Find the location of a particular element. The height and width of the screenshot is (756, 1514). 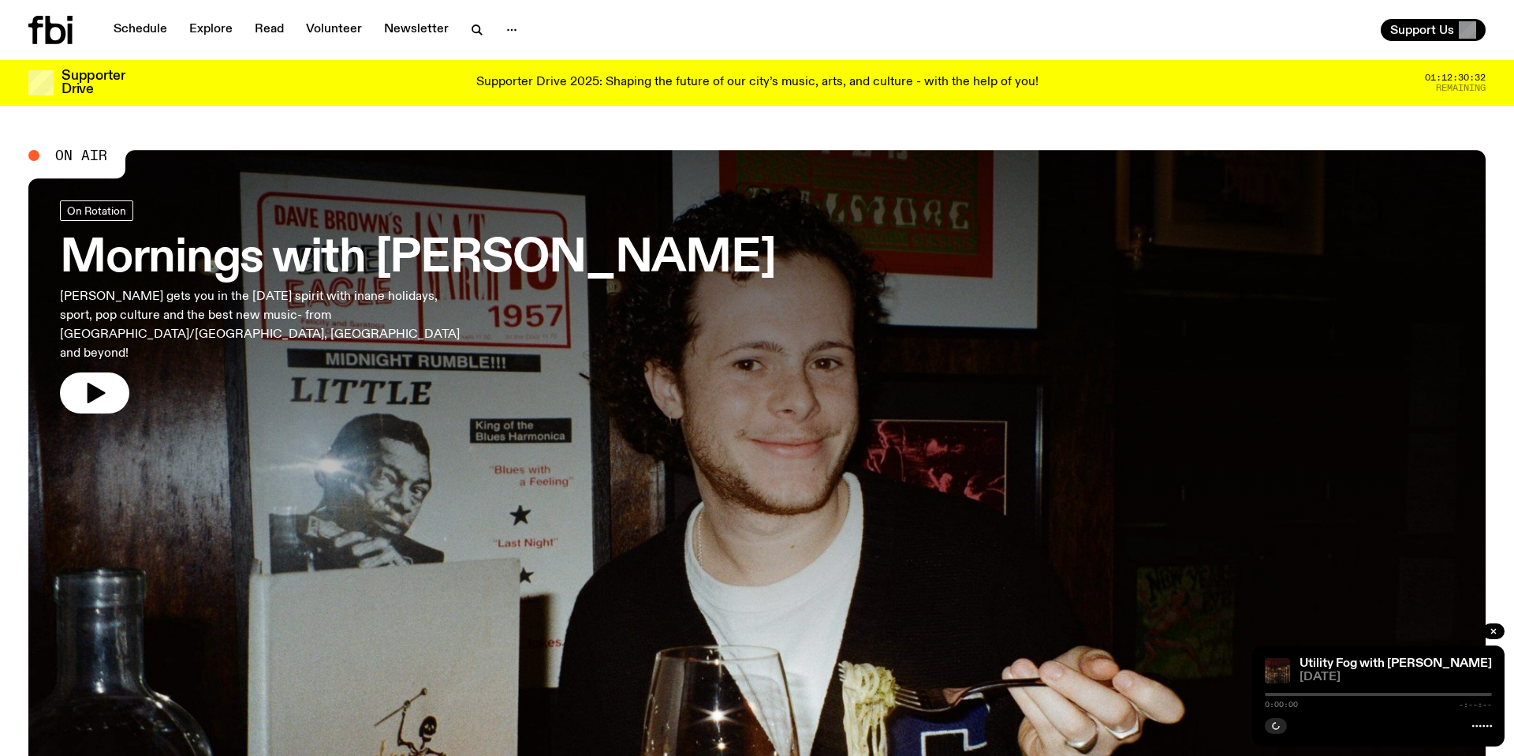

a: Read is located at coordinates (269, 30).